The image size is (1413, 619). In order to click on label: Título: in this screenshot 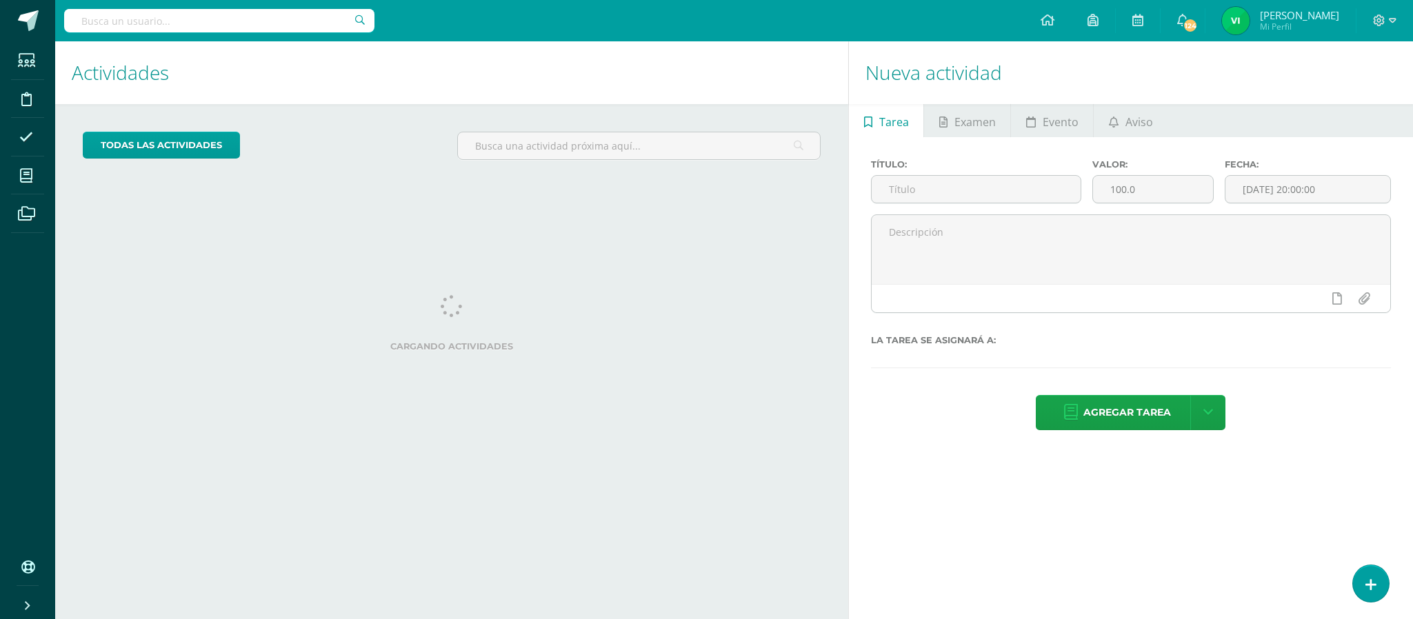, I will do `click(976, 164)`.